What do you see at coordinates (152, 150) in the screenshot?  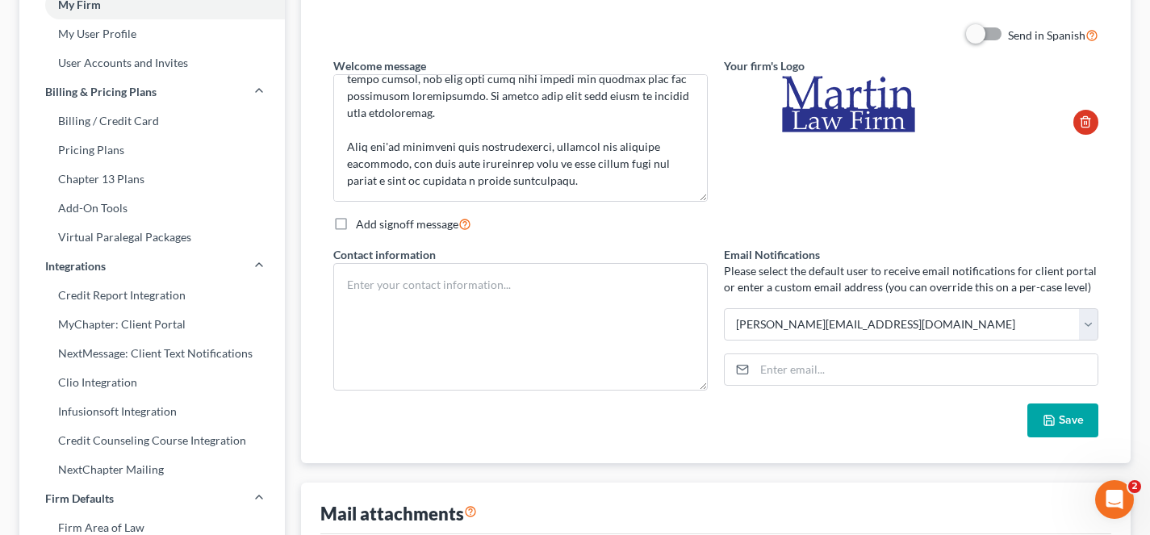 I see `a: Pricing Plans` at bounding box center [152, 150].